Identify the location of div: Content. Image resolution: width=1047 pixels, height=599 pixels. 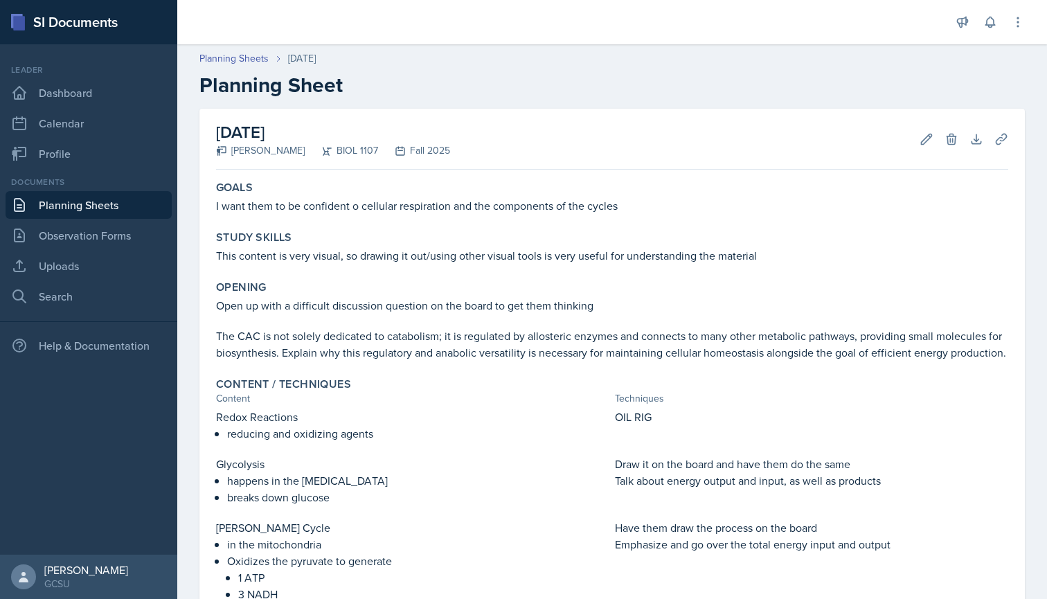
(413, 398).